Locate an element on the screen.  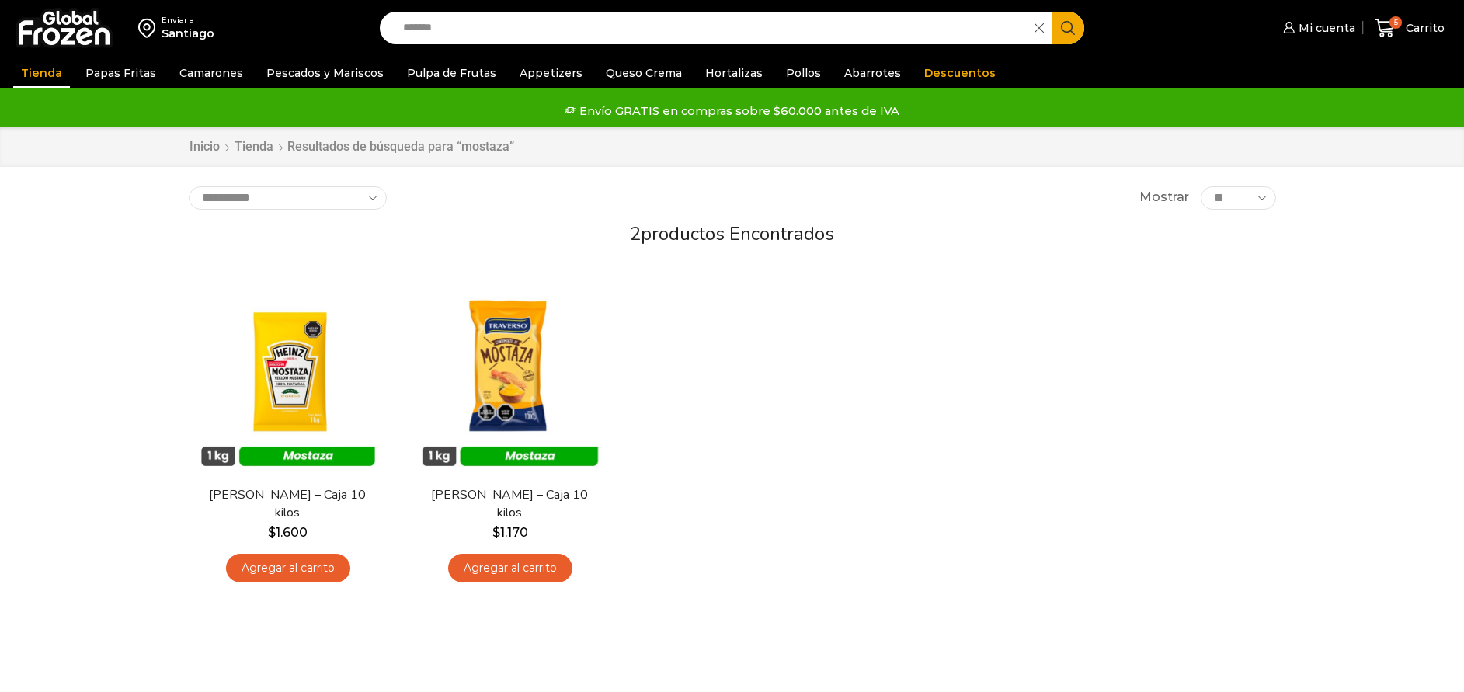
a: Papas Fritas is located at coordinates (120, 73).